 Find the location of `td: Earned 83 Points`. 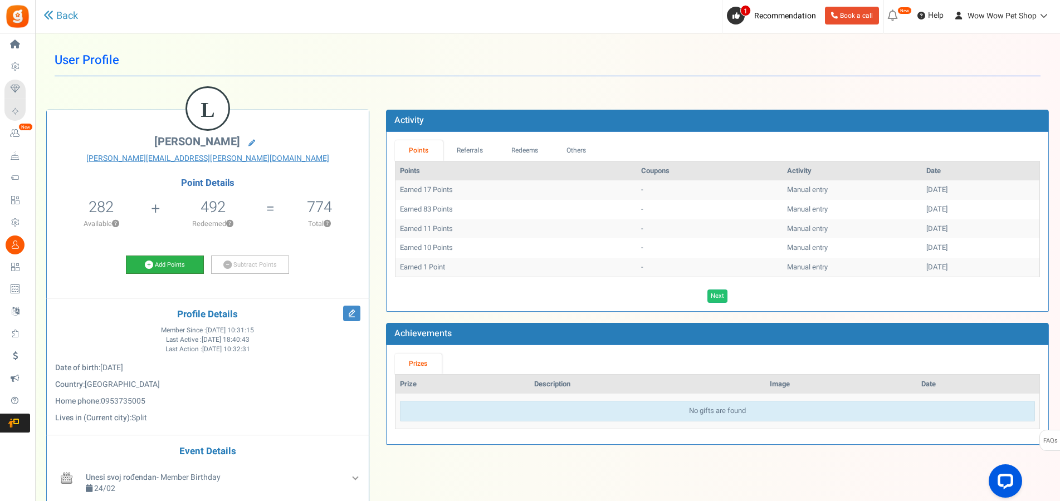

td: Earned 83 Points is located at coordinates (516, 209).